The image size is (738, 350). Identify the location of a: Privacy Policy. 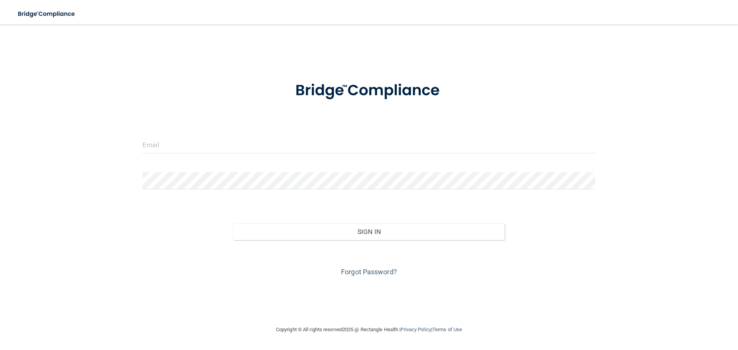
(416, 329).